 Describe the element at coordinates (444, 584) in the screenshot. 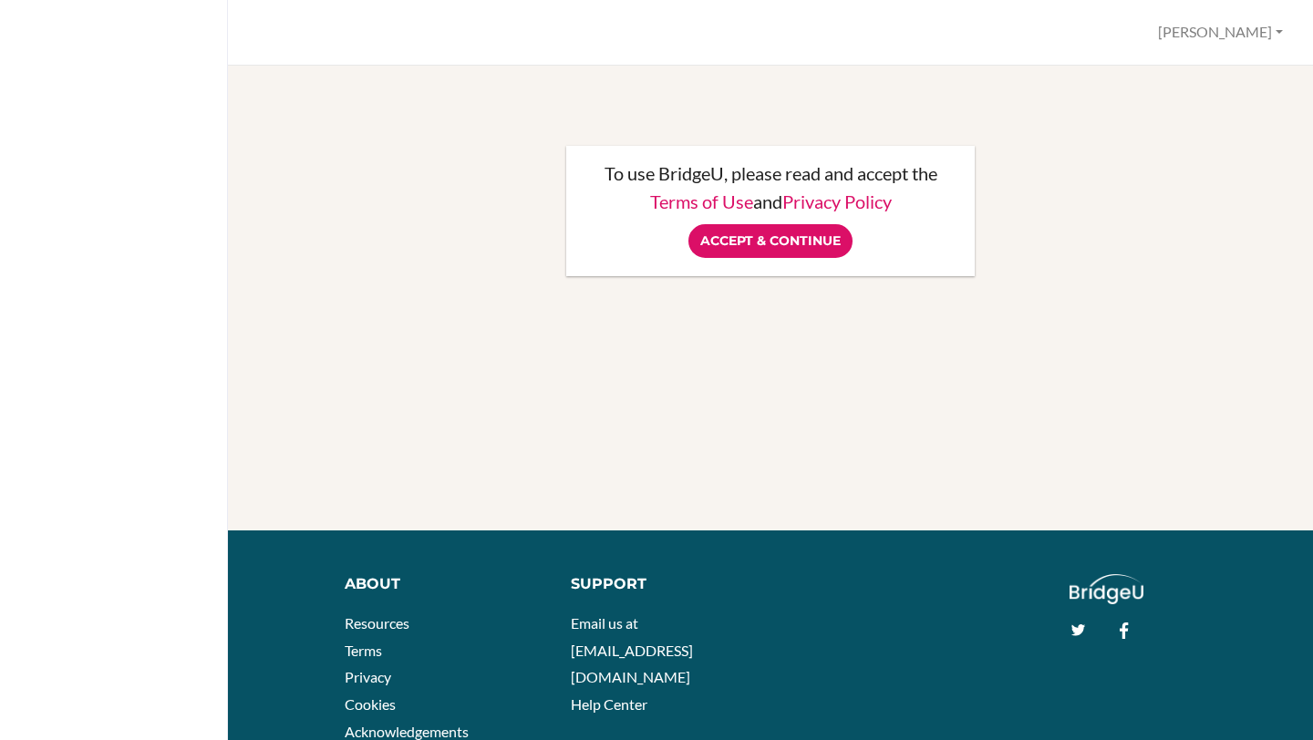

I see `div: About` at that location.